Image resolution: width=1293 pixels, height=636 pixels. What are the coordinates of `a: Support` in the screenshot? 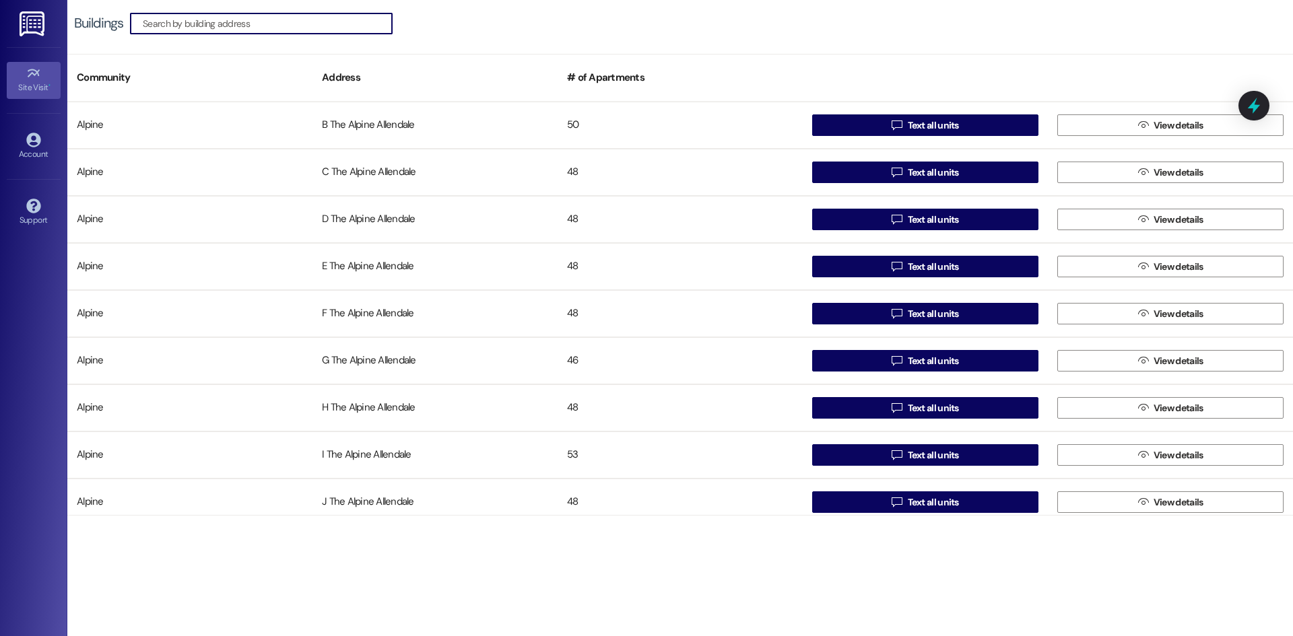 It's located at (34, 213).